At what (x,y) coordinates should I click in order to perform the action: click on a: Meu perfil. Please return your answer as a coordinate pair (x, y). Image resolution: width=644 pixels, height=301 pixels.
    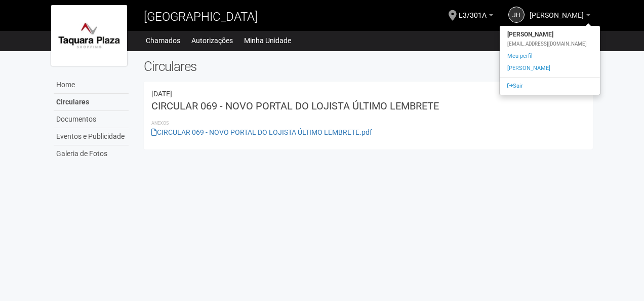
    Looking at the image, I should click on (550, 56).